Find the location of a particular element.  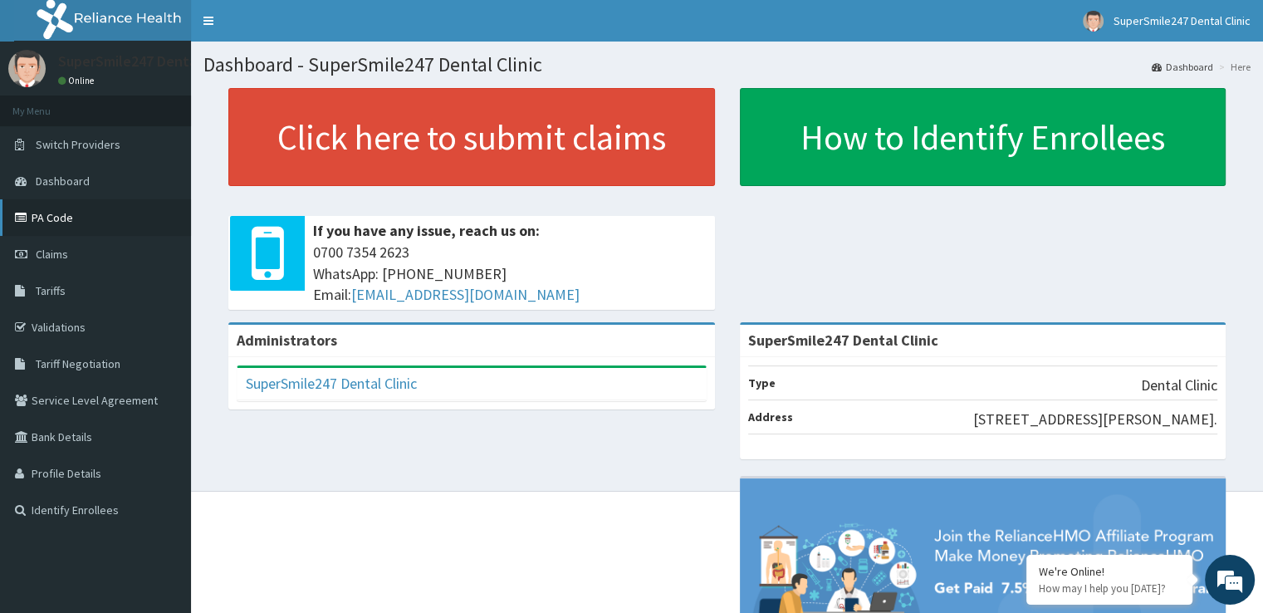

span: We're online! is located at coordinates (163, 278).